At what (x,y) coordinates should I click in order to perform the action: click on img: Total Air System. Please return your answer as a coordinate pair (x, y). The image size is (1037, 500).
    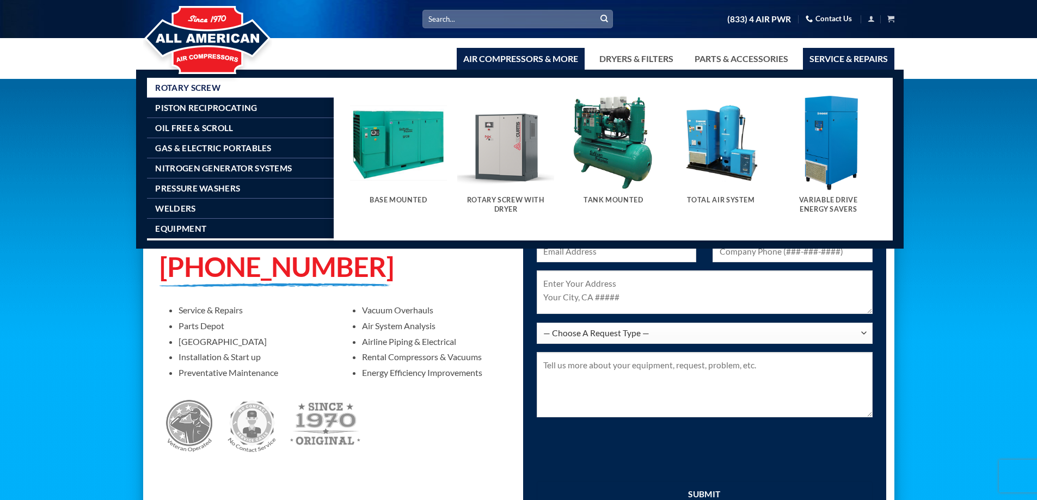
    Looking at the image, I should click on (721, 143).